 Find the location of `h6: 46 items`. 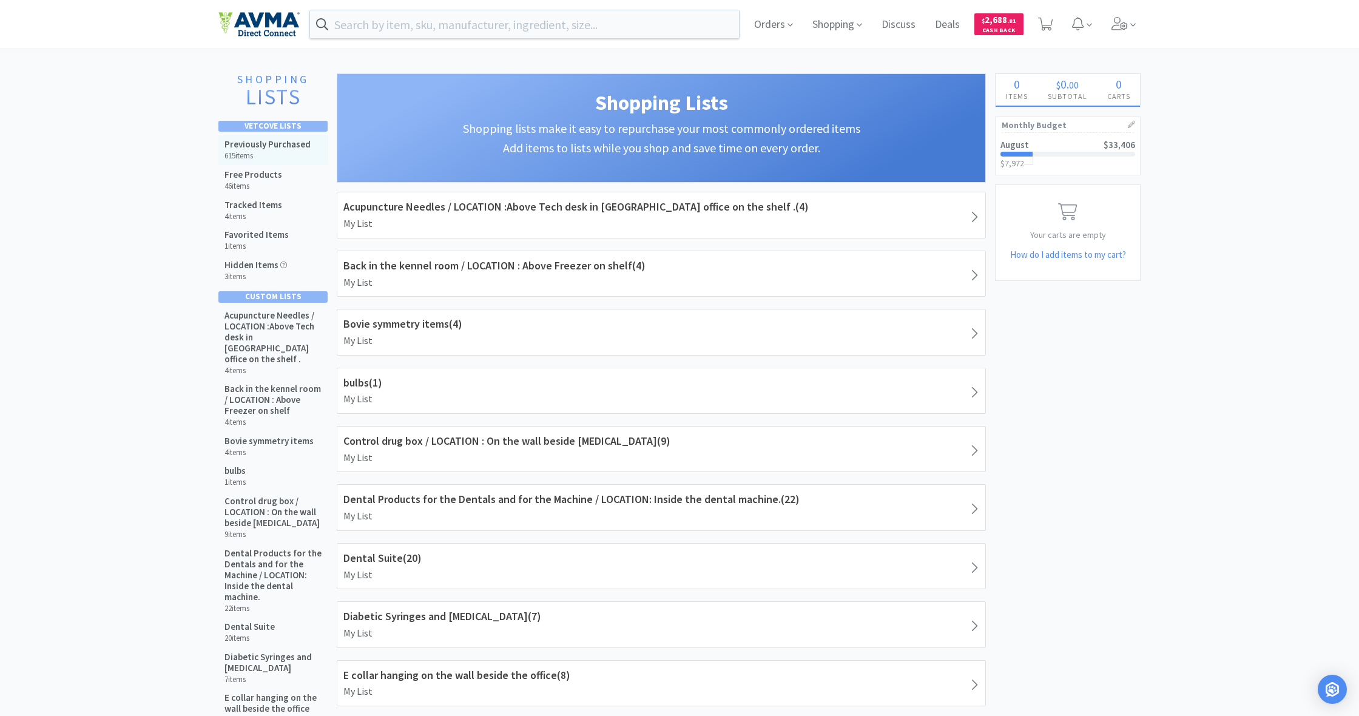

h6: 46 items is located at coordinates (253, 186).